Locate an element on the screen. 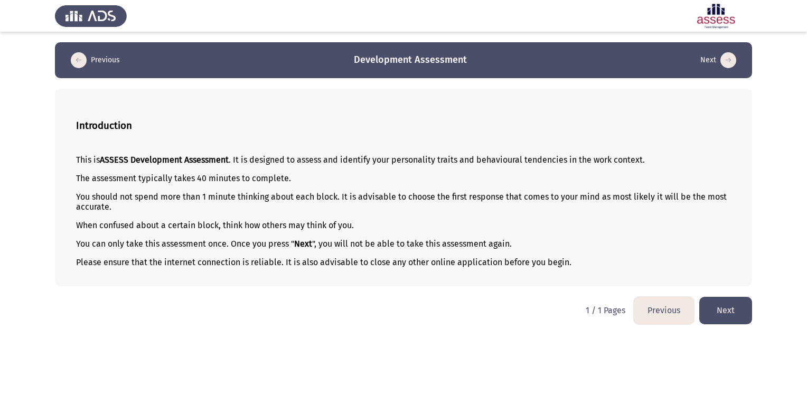  p: You can only take this assessment once. Once you press " ", you will not be able to take this ass... is located at coordinates (403, 243).